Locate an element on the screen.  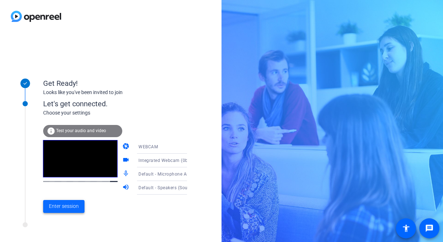
mat-icon: camera is located at coordinates (127, 147).